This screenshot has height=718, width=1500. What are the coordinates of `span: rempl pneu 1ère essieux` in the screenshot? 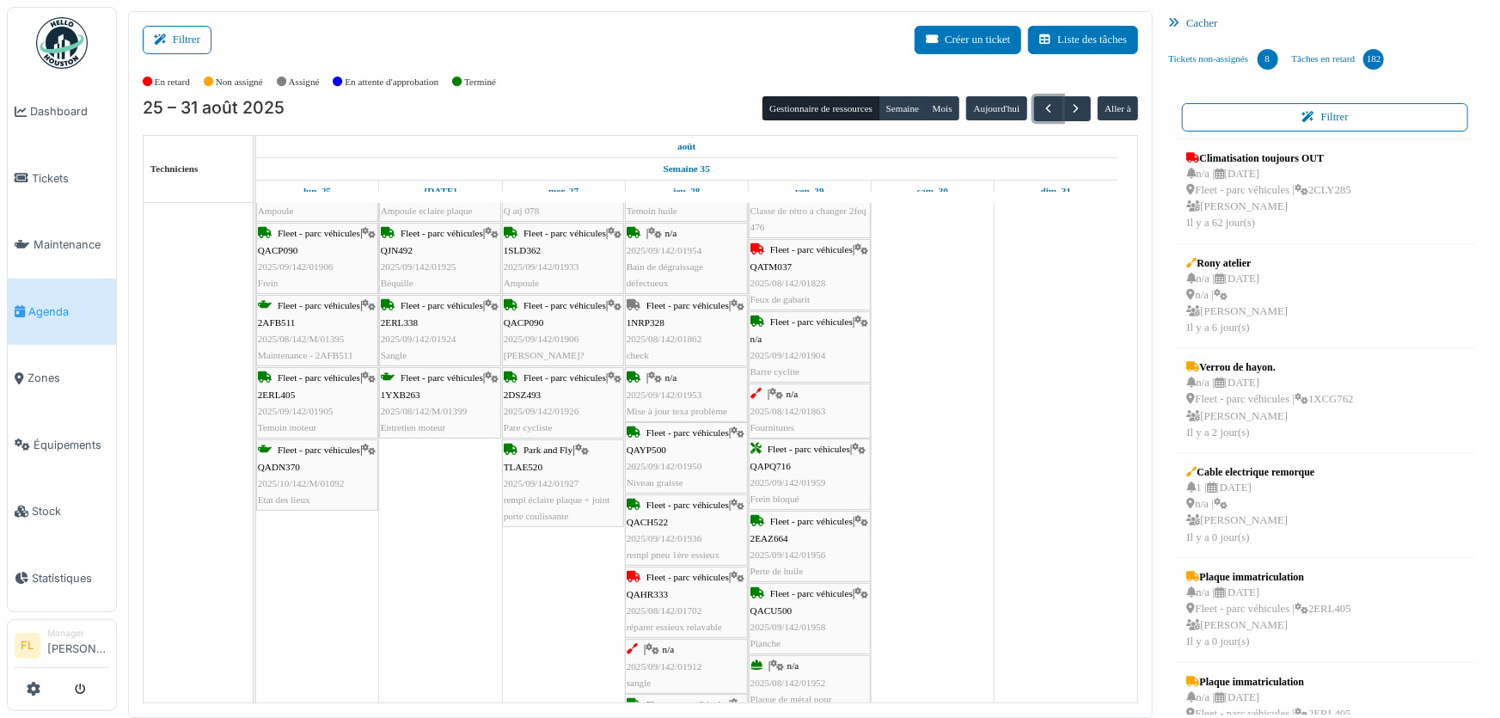 It's located at (673, 554).